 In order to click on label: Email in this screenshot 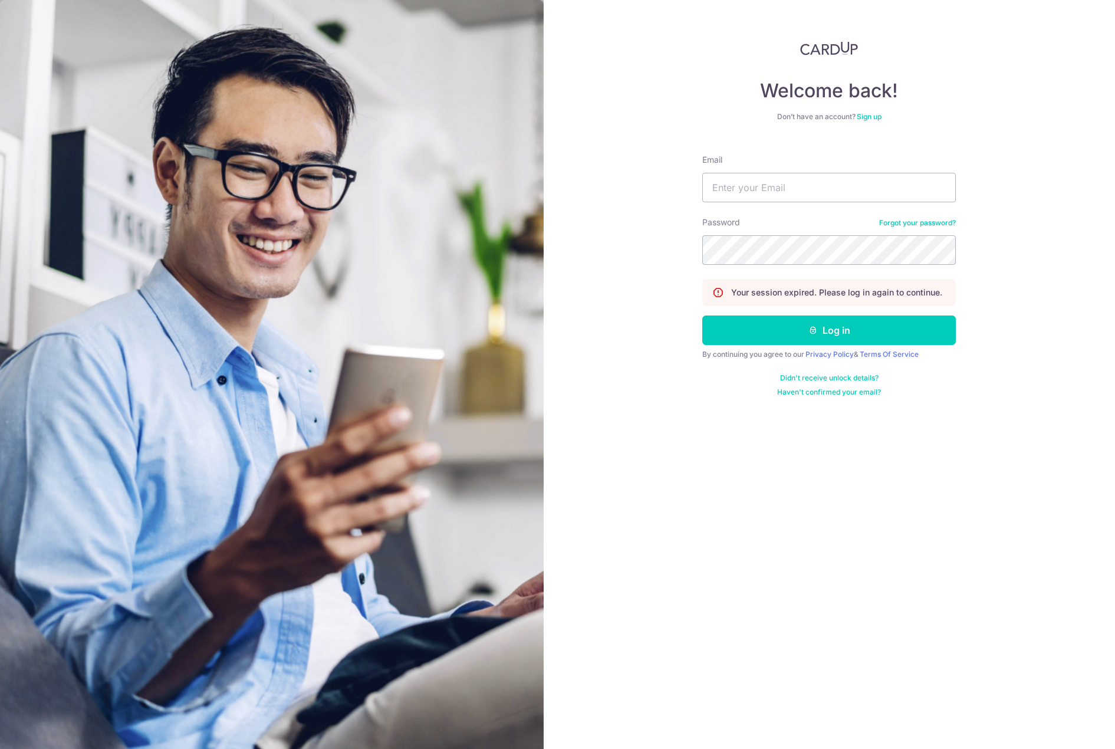, I will do `click(712, 160)`.